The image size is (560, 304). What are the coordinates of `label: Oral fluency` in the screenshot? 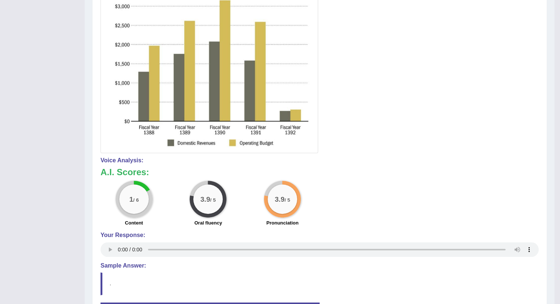 It's located at (208, 223).